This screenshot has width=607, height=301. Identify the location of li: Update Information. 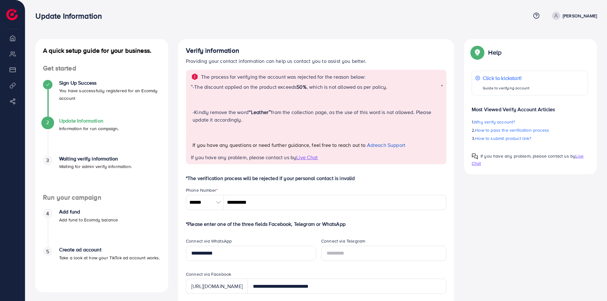
(102, 137).